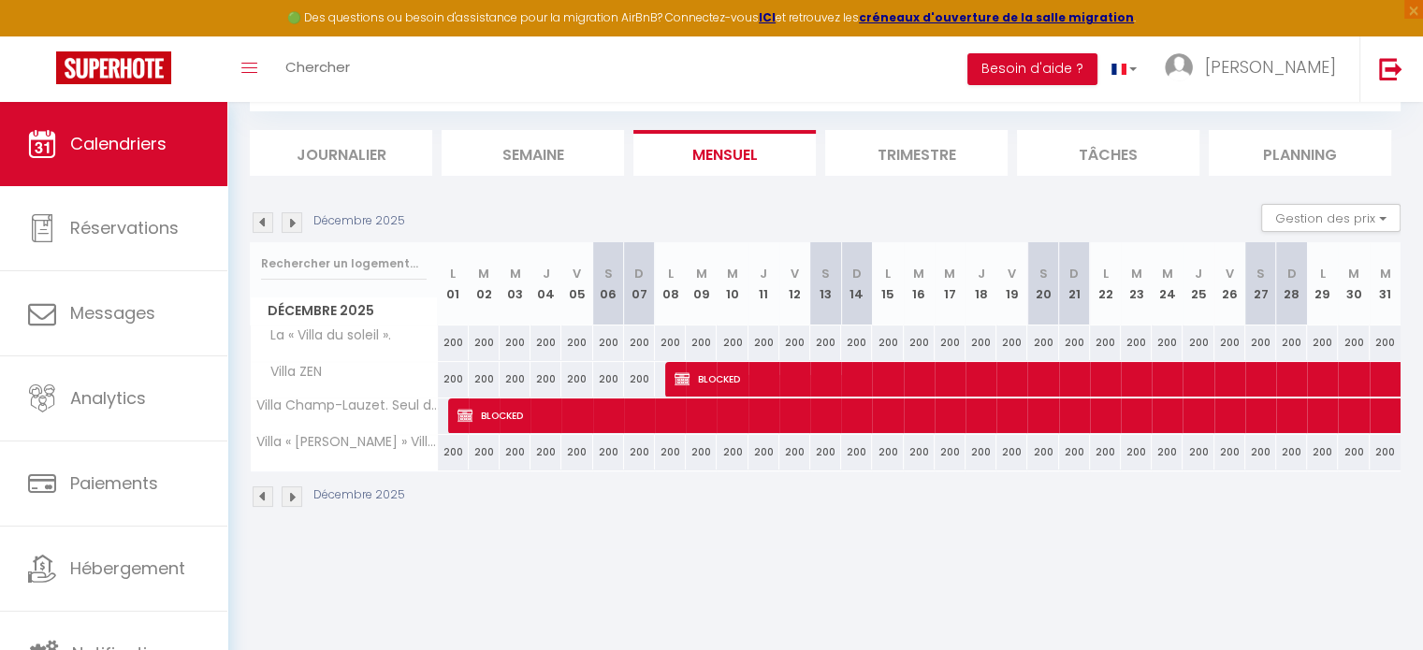 The width and height of the screenshot is (1423, 650). I want to click on th: 14, so click(856, 284).